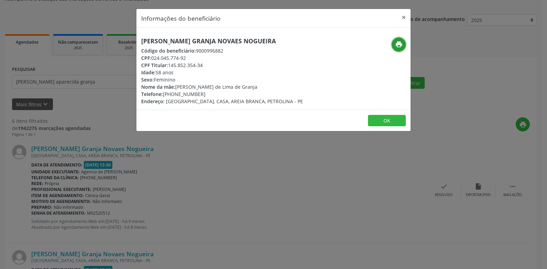 This screenshot has width=547, height=269. Describe the element at coordinates (158, 87) in the screenshot. I see `span: Nome da mãe:` at that location.